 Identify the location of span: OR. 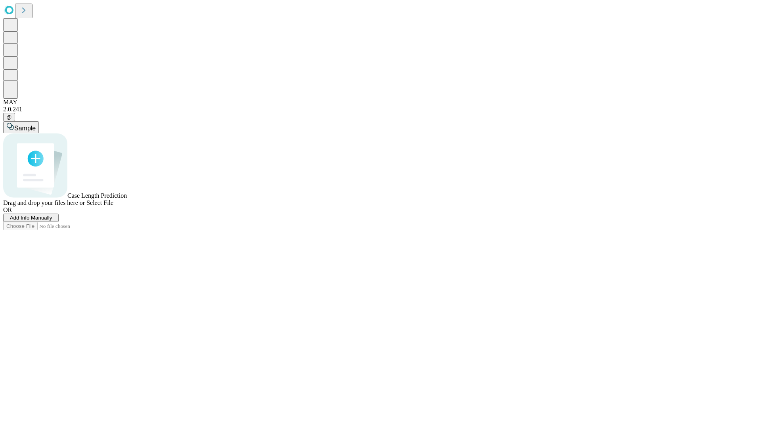
(8, 210).